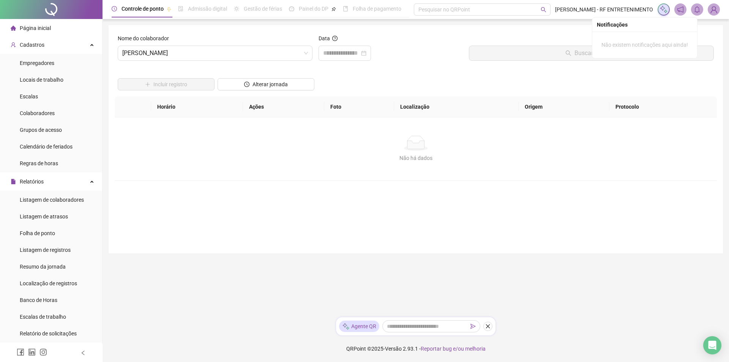 Image resolution: width=729 pixels, height=362 pixels. What do you see at coordinates (29, 96) in the screenshot?
I see `span: Escalas` at bounding box center [29, 96].